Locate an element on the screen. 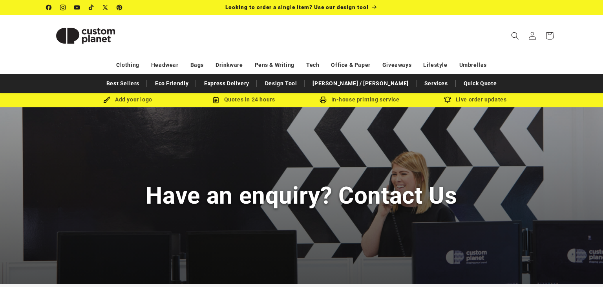 The height and width of the screenshot is (287, 603). img: In-house printing is located at coordinates (323, 100).